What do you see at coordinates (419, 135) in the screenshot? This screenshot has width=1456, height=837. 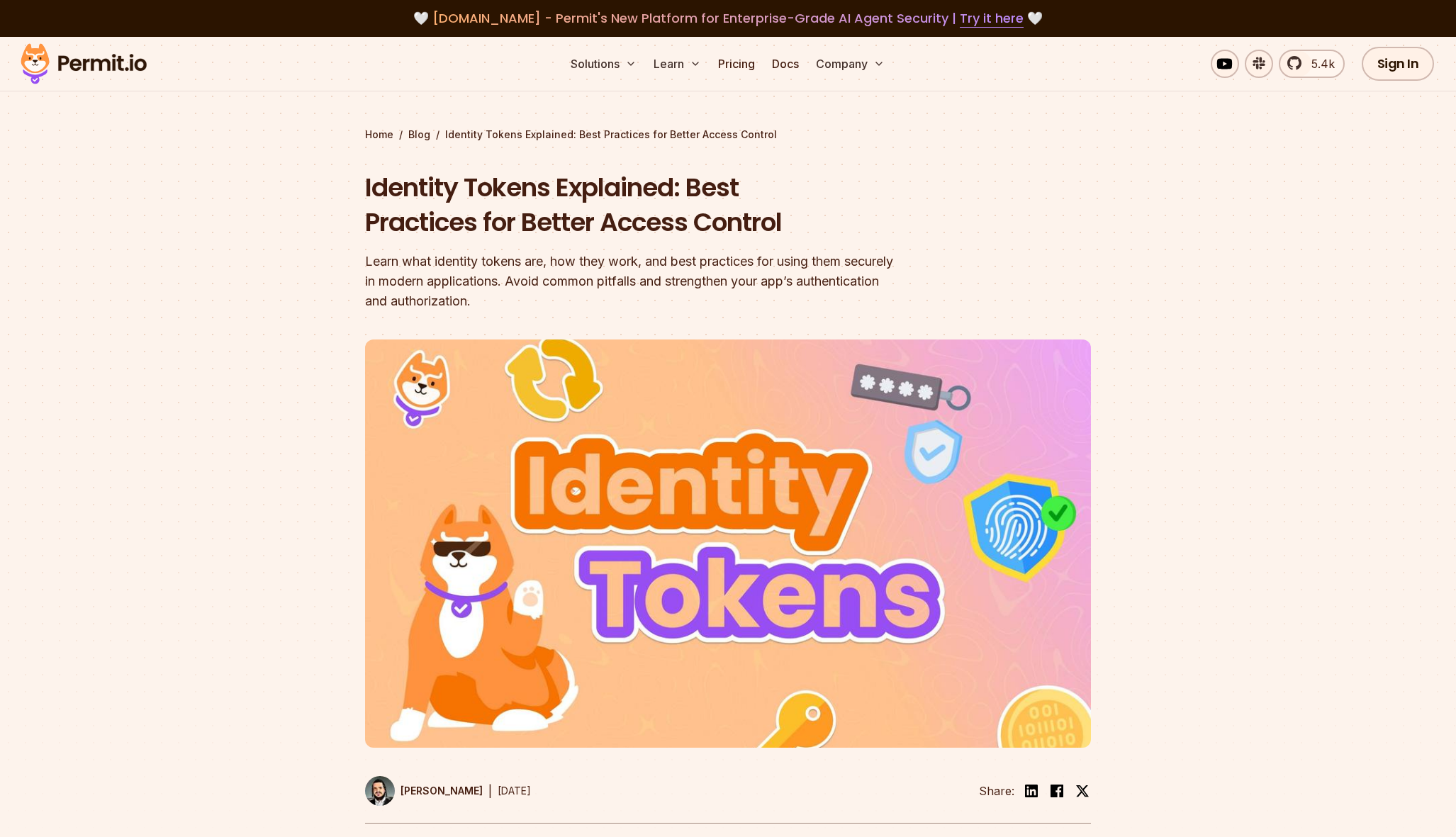 I see `a: Blog` at bounding box center [419, 135].